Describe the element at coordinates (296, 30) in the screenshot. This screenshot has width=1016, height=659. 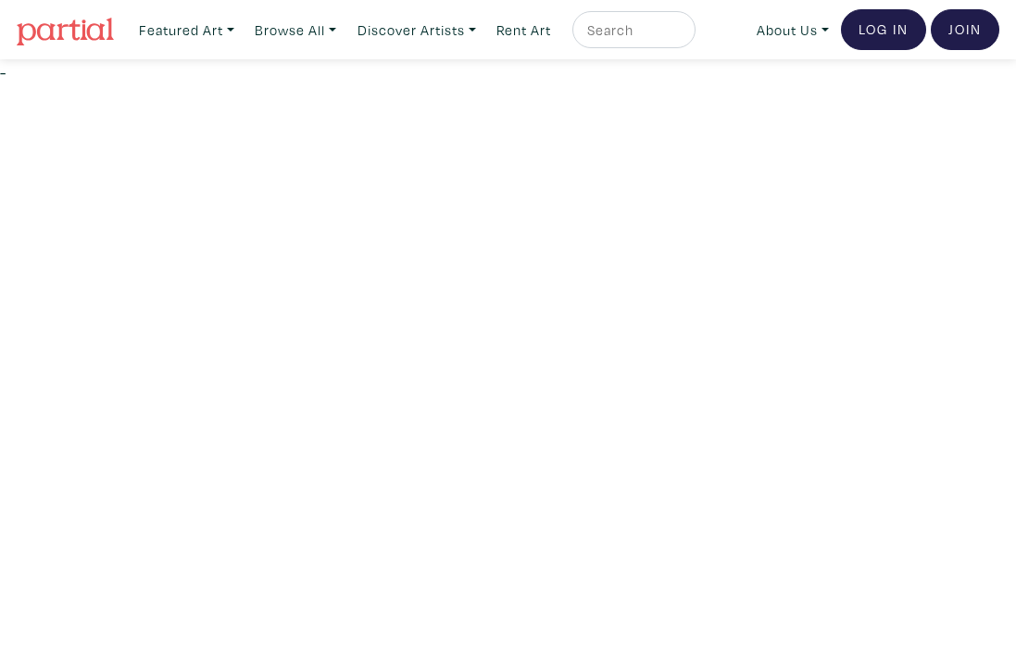
I see `a: Browse All` at that location.